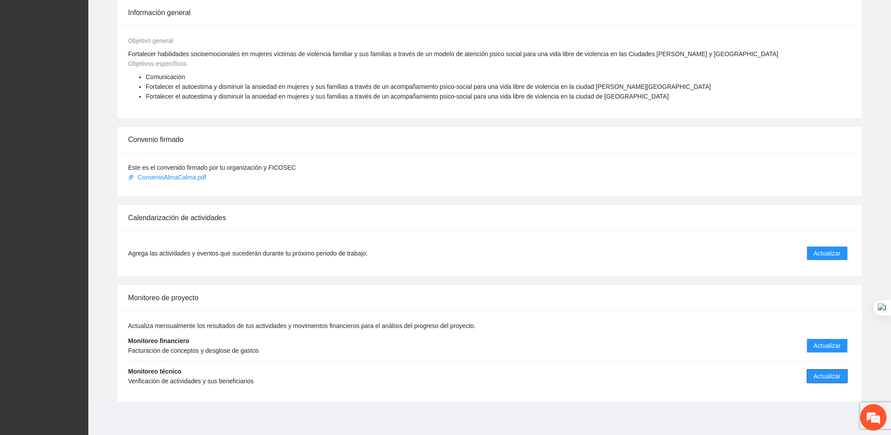 This screenshot has width=891, height=435. I want to click on span: Actualiza mensualmente los resultados de tus actividades y movimientos financieros para el anális..., so click(302, 325).